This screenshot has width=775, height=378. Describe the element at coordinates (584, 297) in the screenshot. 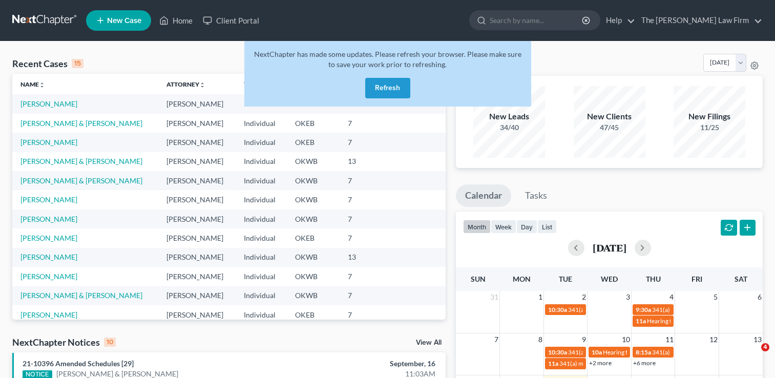

I see `span: 2` at that location.